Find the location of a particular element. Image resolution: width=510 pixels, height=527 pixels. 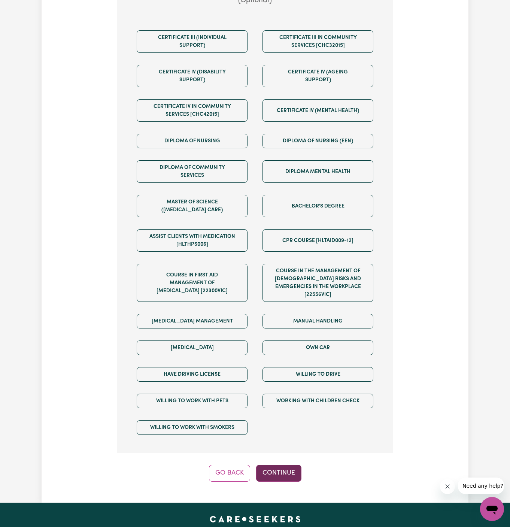

span: Need any help? is located at coordinates (25, 8).